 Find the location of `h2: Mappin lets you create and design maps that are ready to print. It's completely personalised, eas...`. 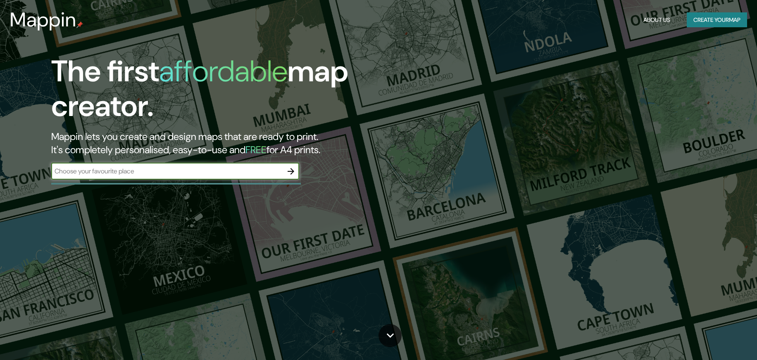

h2: Mappin lets you create and design maps that are ready to print. It's completely personalised, eas... is located at coordinates (240, 143).